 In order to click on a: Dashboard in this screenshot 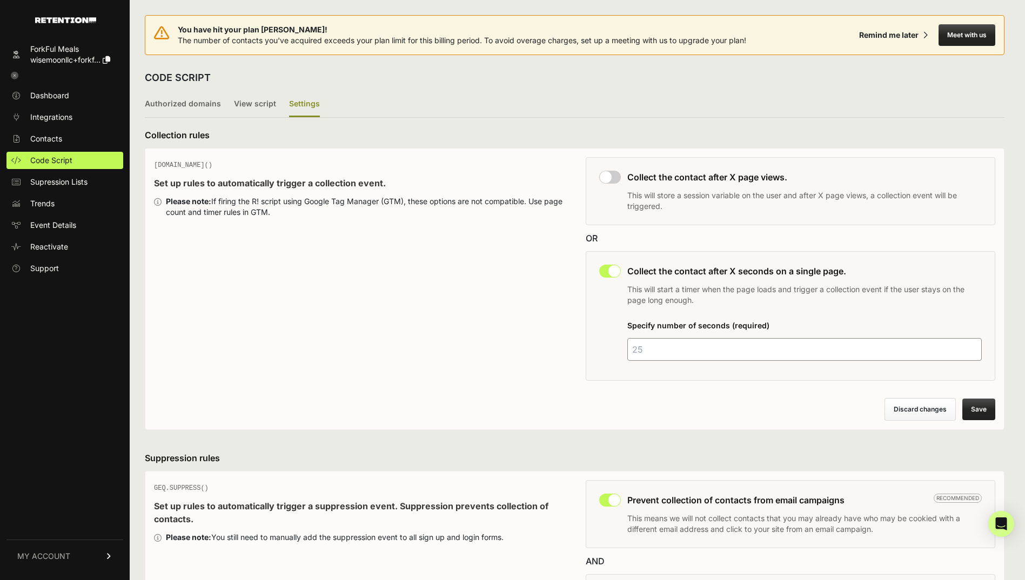, I will do `click(65, 96)`.